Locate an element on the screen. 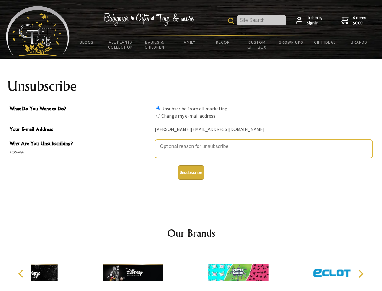 The image size is (382, 291). button: Unsubscribe is located at coordinates (191, 172).